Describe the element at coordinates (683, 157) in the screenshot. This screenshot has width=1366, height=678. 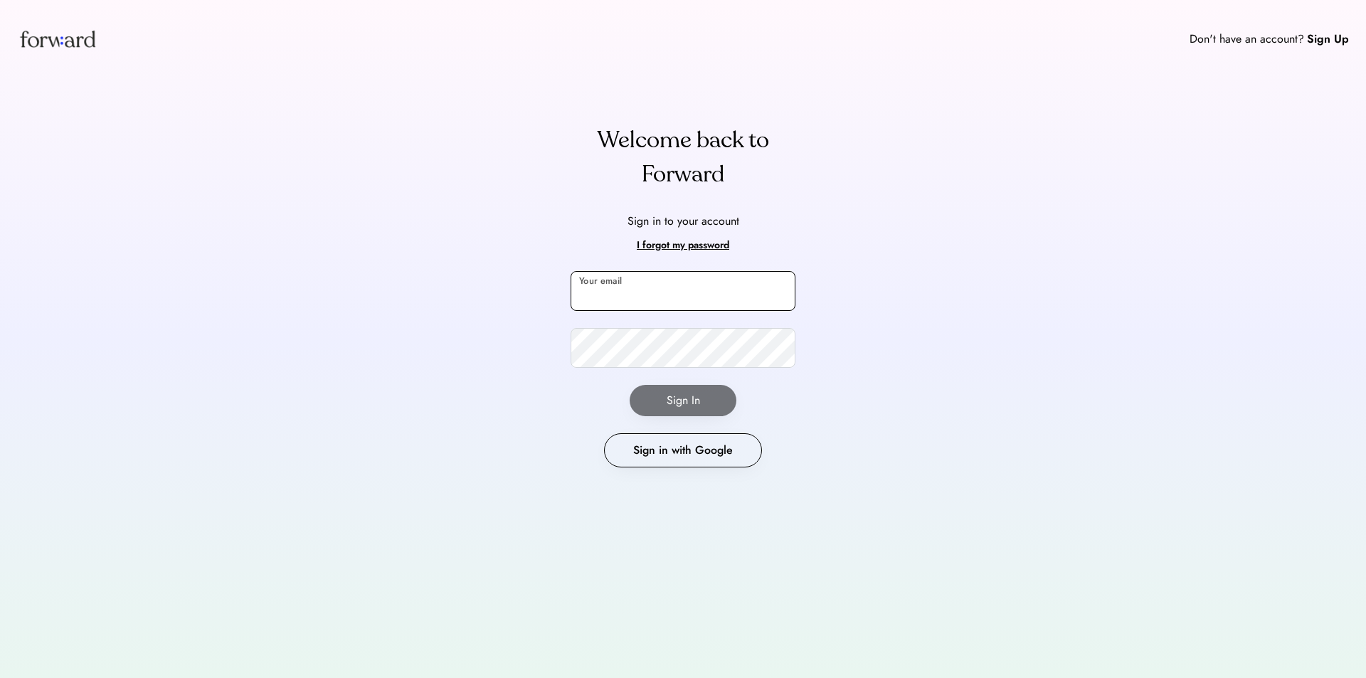
I see `div: Welcome back to Forward` at that location.